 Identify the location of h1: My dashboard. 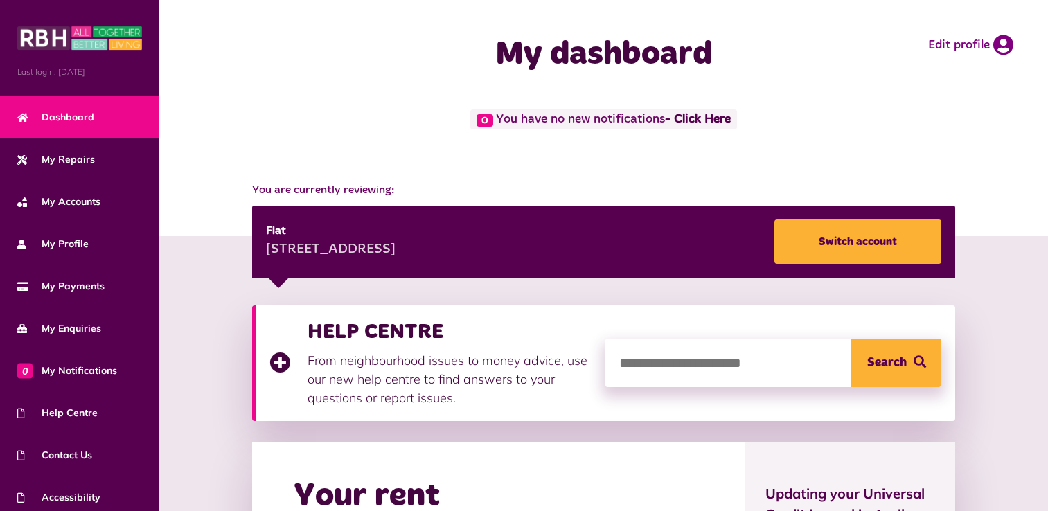
(604, 55).